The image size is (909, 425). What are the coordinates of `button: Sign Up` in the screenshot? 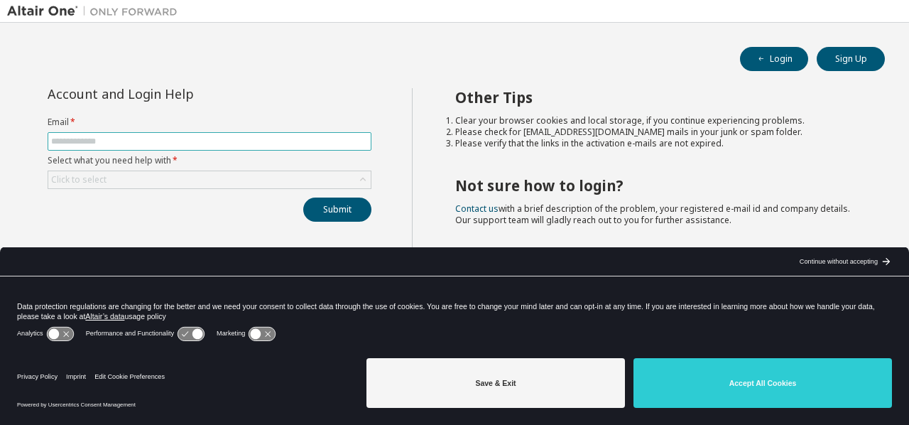 It's located at (851, 59).